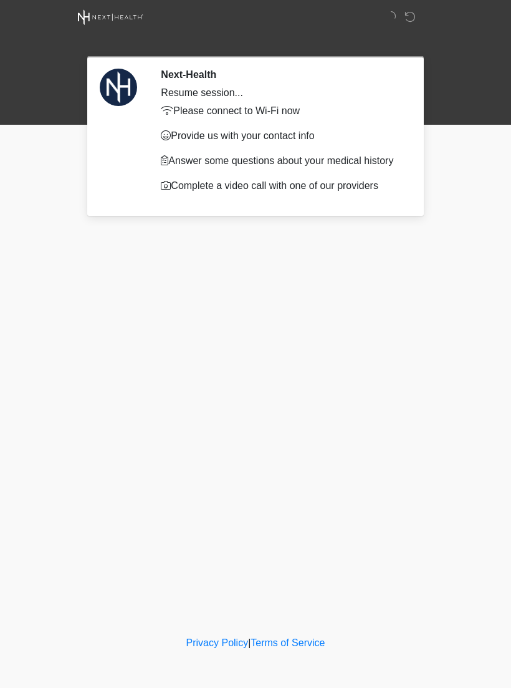  Describe the element at coordinates (281, 74) in the screenshot. I see `h2: Next-Health` at that location.